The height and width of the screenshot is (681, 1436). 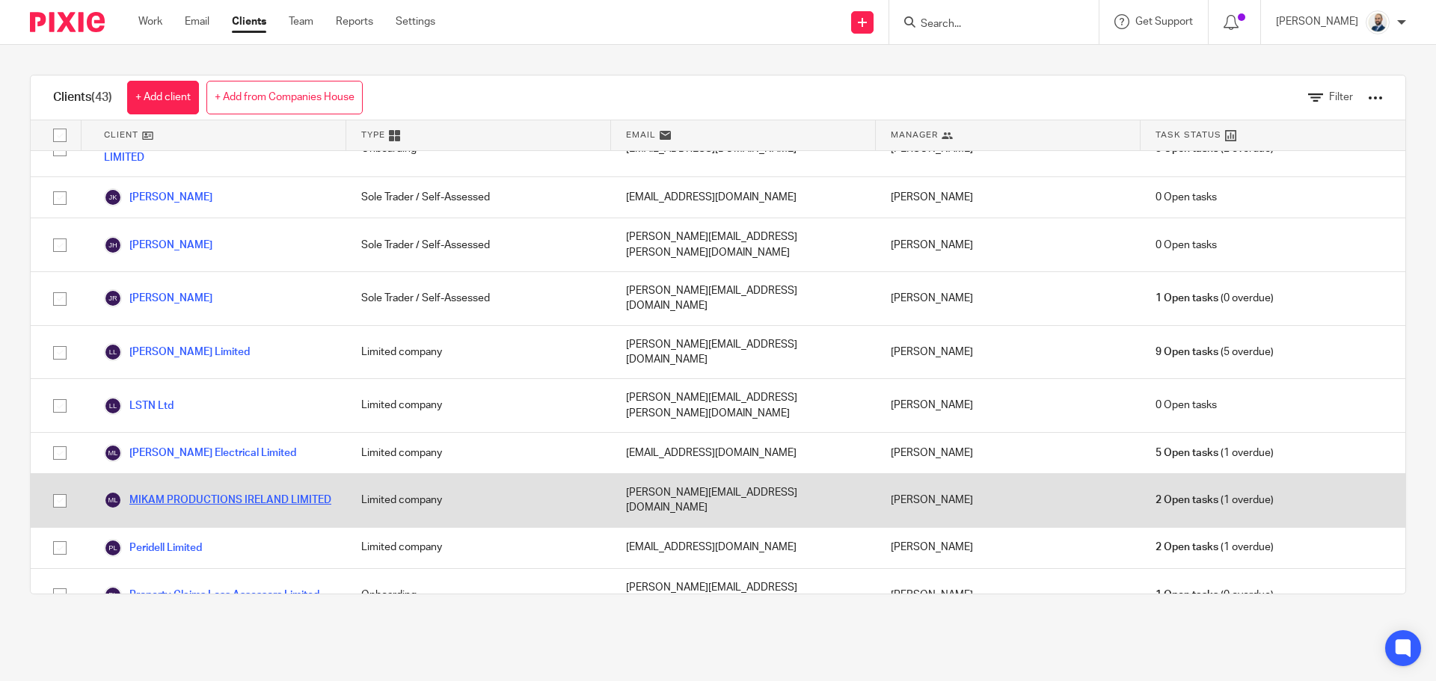 What do you see at coordinates (373, 135) in the screenshot?
I see `span: Type` at bounding box center [373, 135].